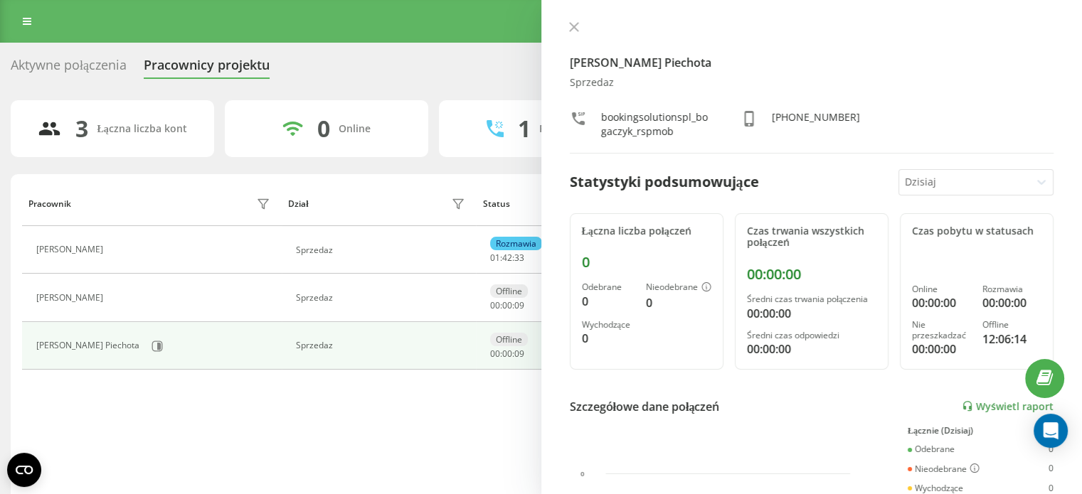 The width and height of the screenshot is (1082, 494). Describe the element at coordinates (495, 257) in the screenshot. I see `span: 01` at that location.